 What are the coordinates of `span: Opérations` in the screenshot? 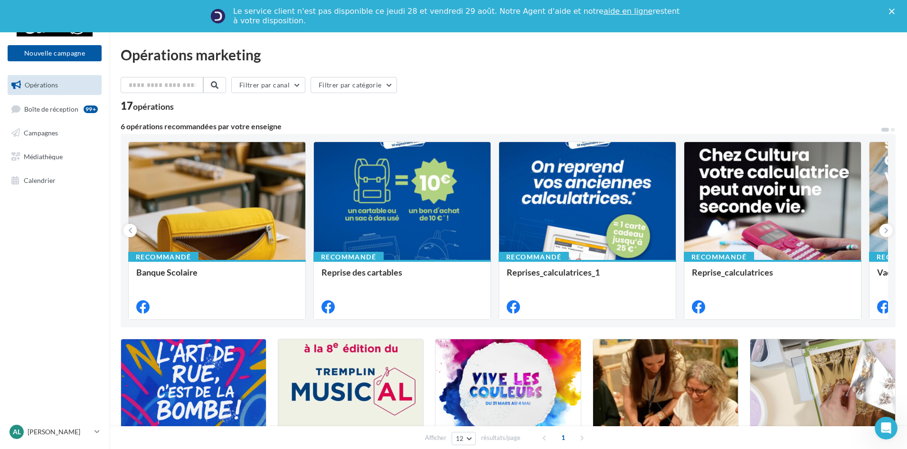 It's located at (41, 85).